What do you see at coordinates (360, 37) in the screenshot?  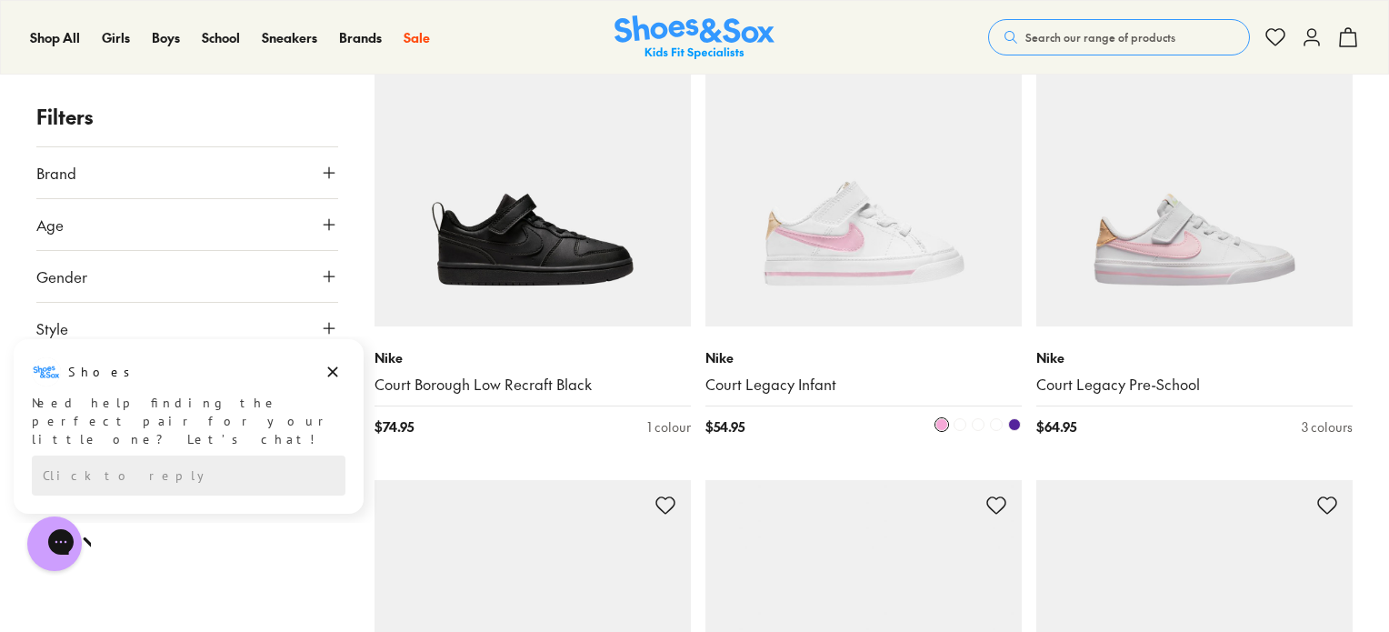 I see `span: Brands` at bounding box center [360, 37].